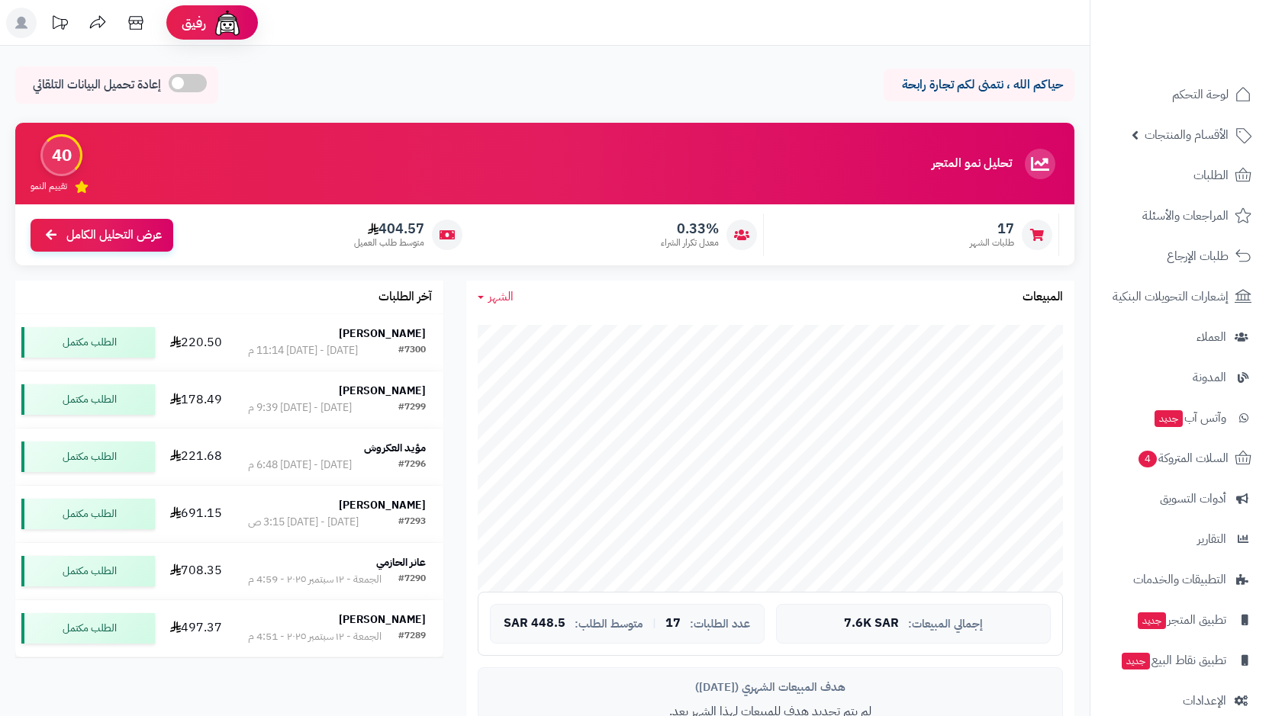 This screenshot has height=716, width=1269. What do you see at coordinates (1189, 418) in the screenshot?
I see `span: وآتس آب` at bounding box center [1189, 418].